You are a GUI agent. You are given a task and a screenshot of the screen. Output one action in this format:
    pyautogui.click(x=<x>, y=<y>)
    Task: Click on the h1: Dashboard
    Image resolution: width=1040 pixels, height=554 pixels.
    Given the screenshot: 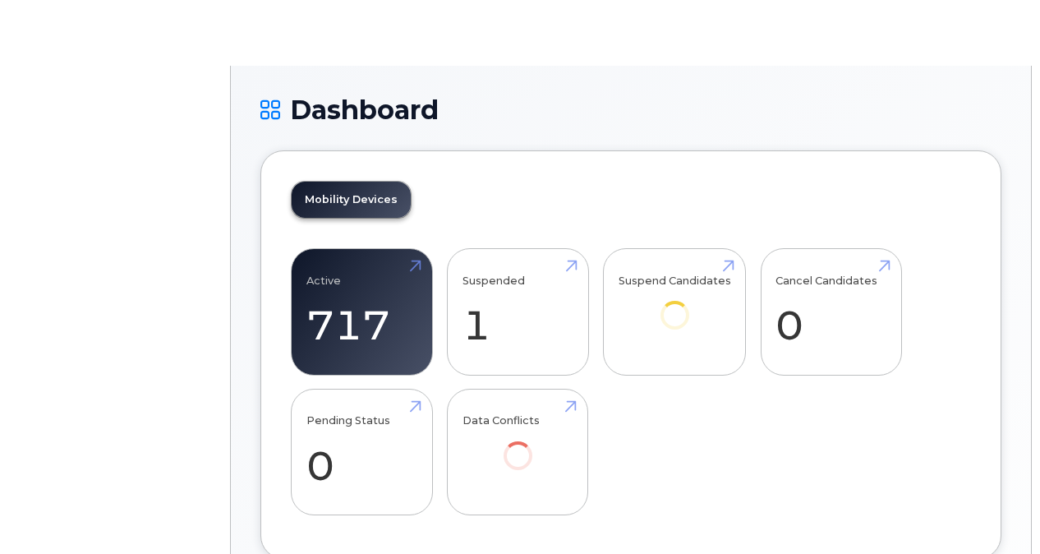 What is the action you would take?
    pyautogui.click(x=631, y=109)
    